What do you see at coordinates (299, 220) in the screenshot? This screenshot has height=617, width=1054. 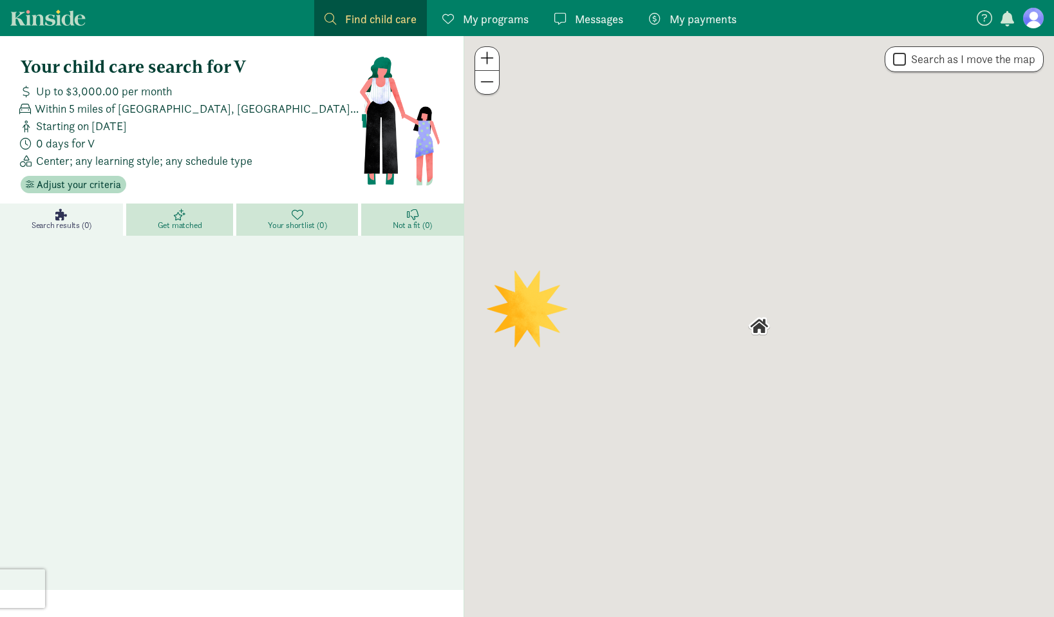 I see `a: Your shortlist (0)` at bounding box center [299, 220].